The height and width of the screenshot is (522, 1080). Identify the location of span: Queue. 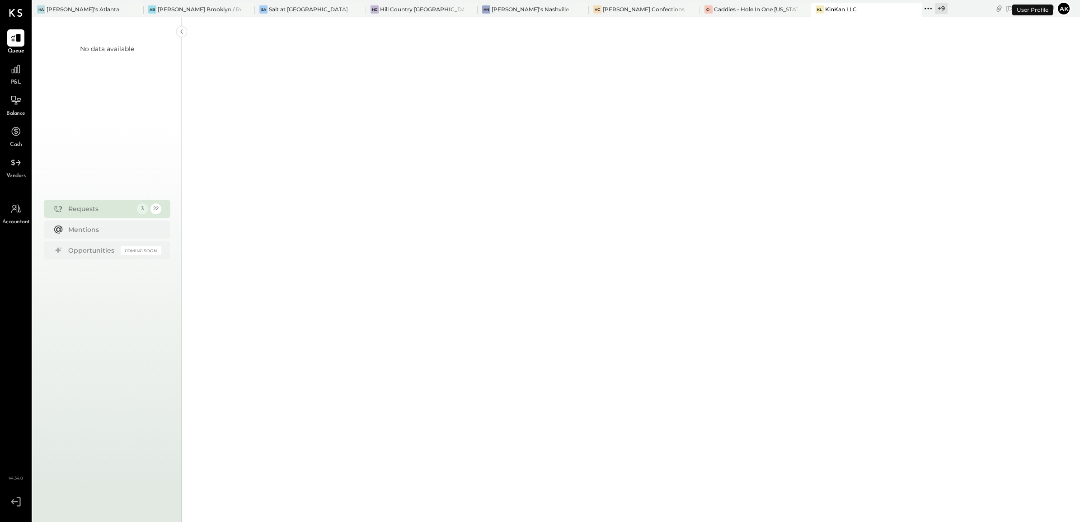
(16, 52).